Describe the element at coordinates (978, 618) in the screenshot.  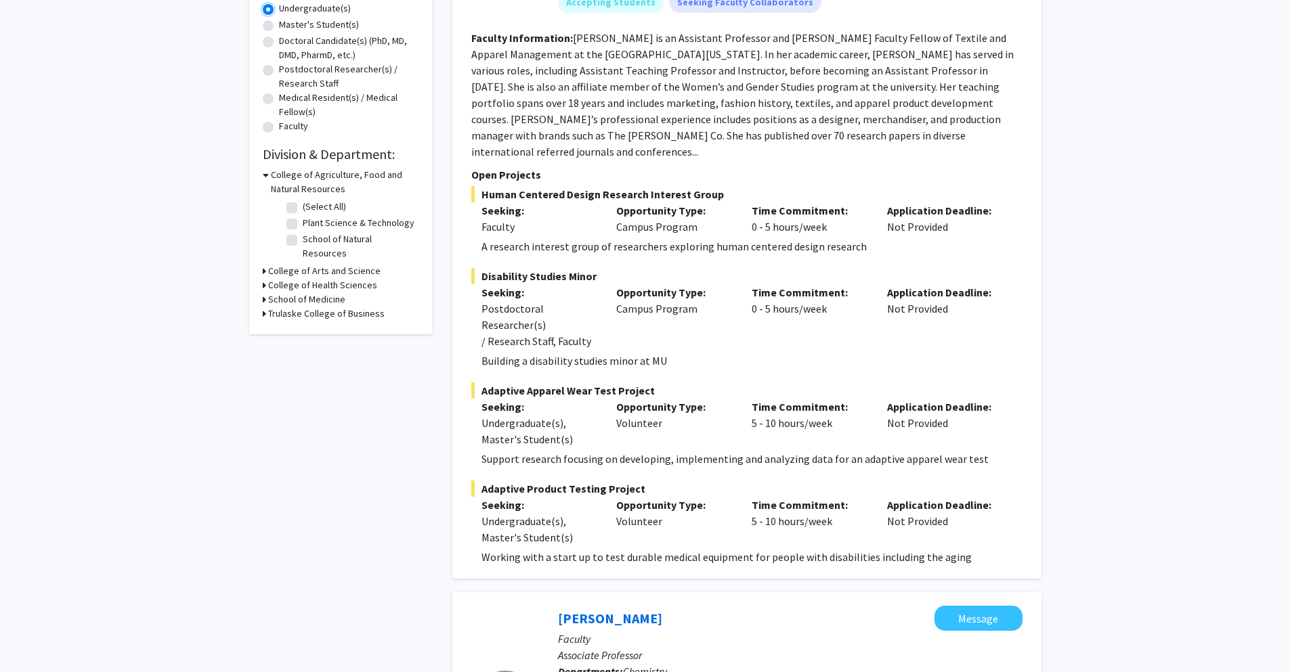
I see `button: Message Gary Baker` at that location.